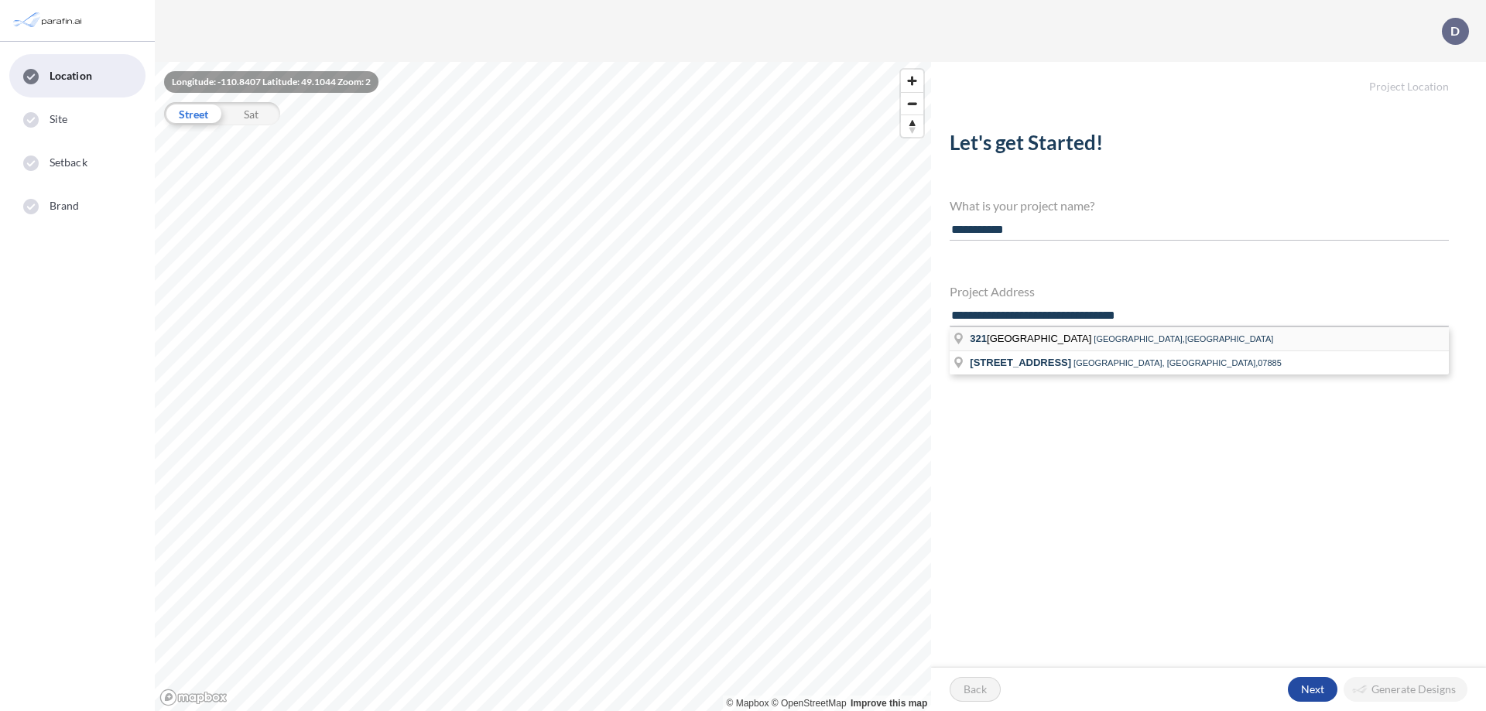  Describe the element at coordinates (912, 81) in the screenshot. I see `button: Zoom in` at that location.